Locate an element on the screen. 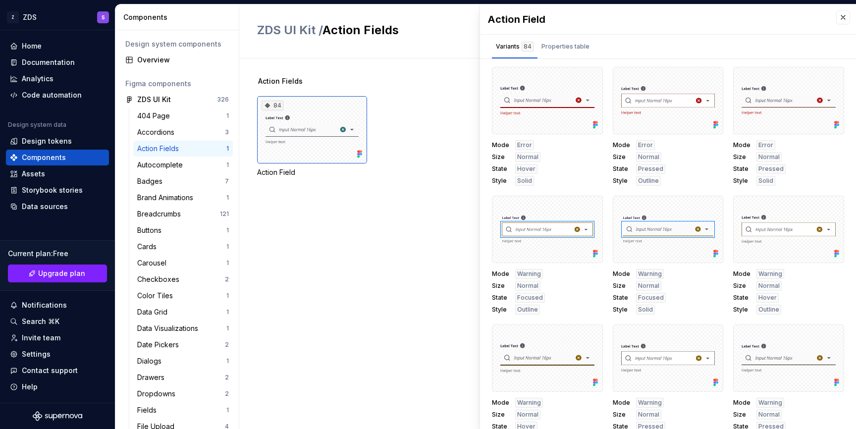  span: Focused is located at coordinates (530, 298).